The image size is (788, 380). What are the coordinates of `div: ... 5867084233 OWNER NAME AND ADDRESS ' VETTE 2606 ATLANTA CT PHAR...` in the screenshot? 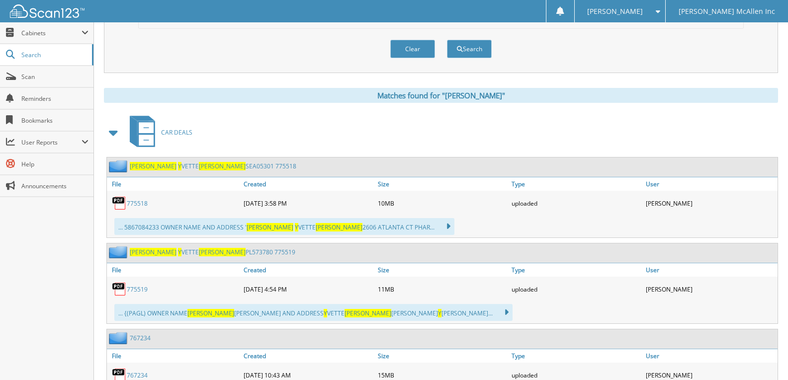 It's located at (284, 227).